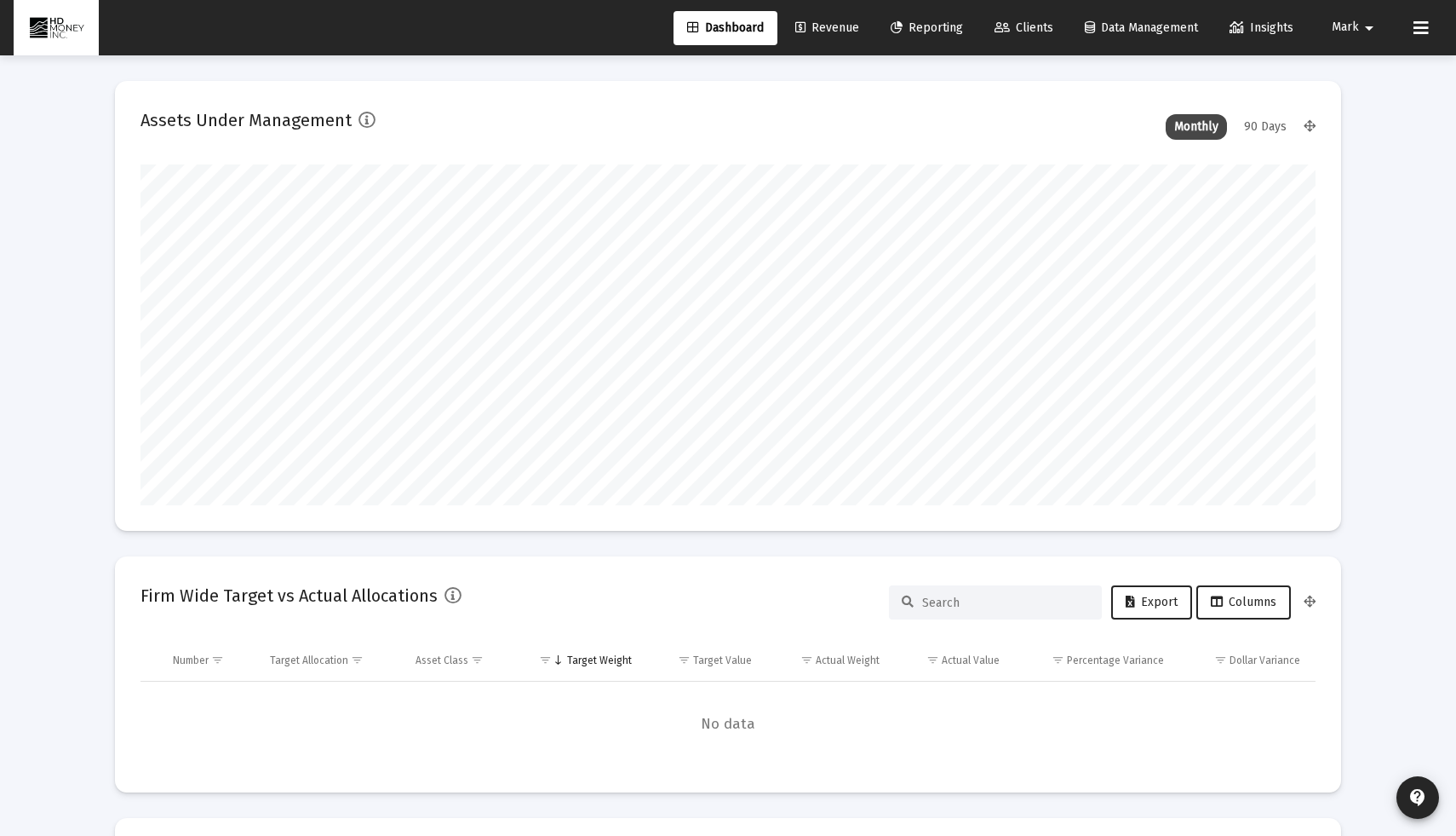 This screenshot has width=1456, height=836. Describe the element at coordinates (1151, 601) in the screenshot. I see `span: Export` at that location.